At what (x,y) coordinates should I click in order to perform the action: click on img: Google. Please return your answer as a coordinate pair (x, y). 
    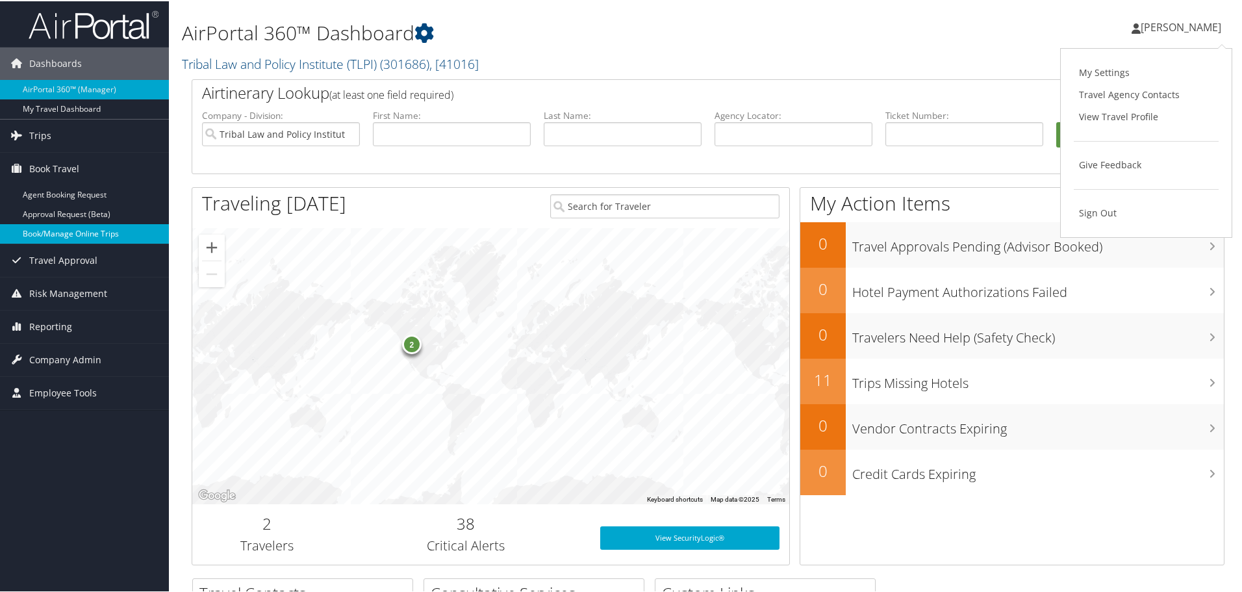
    Looking at the image, I should click on (217, 494).